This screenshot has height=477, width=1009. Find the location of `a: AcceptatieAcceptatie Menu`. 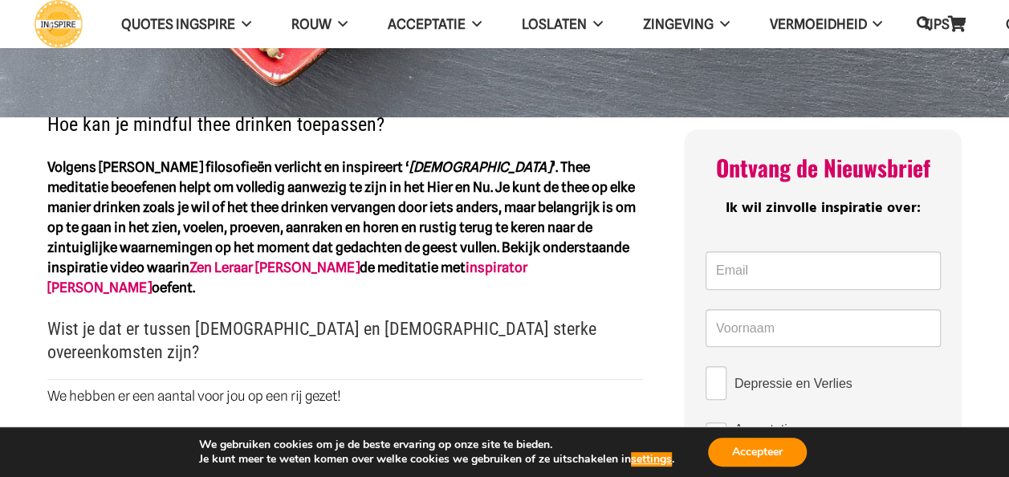

a: AcceptatieAcceptatie Menu is located at coordinates (434, 24).